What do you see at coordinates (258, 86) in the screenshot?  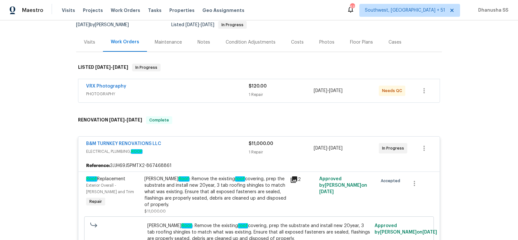 I see `span: $120.00` at bounding box center [258, 86].